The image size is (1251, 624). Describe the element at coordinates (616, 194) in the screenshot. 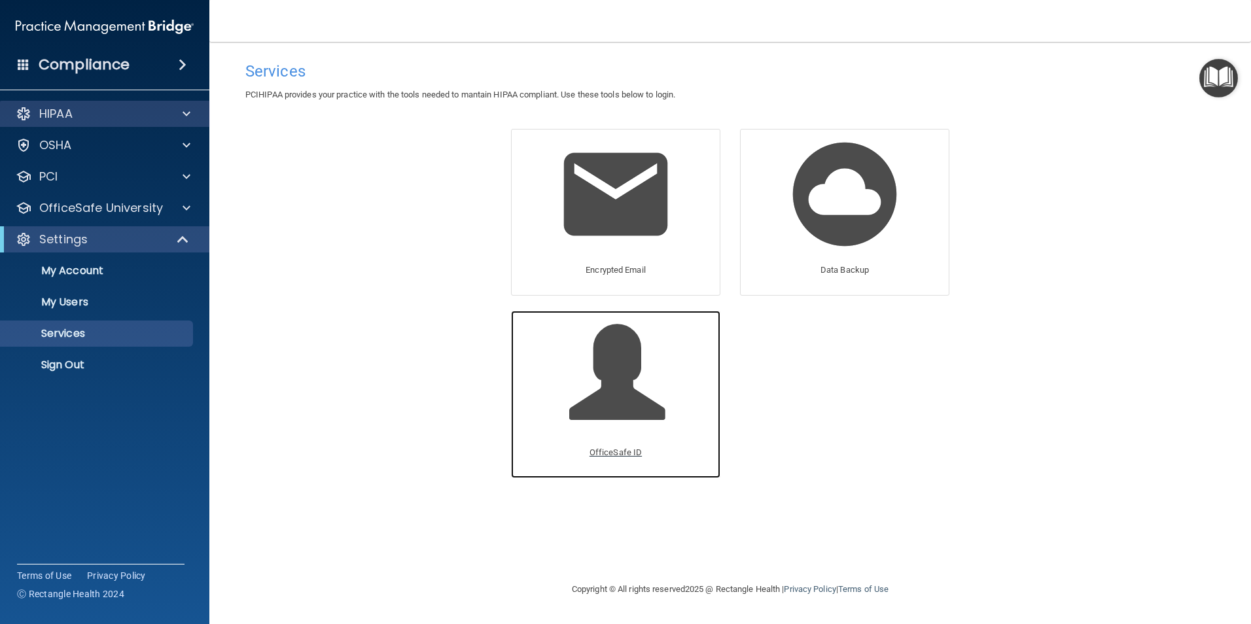

I see `img: Encrypted Email` at that location.